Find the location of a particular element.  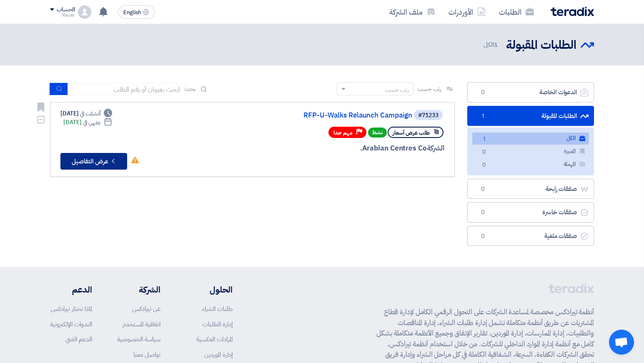

span: English is located at coordinates (132, 13).